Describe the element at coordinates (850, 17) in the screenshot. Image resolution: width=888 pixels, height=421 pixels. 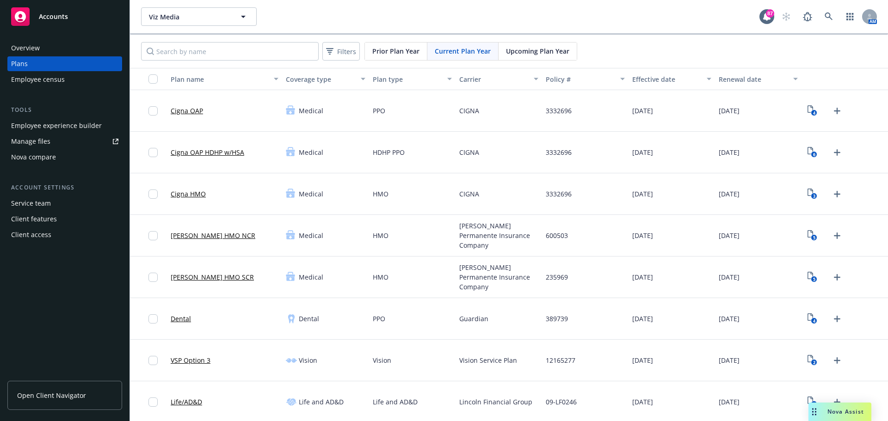
I see `a: Switch app` at that location.